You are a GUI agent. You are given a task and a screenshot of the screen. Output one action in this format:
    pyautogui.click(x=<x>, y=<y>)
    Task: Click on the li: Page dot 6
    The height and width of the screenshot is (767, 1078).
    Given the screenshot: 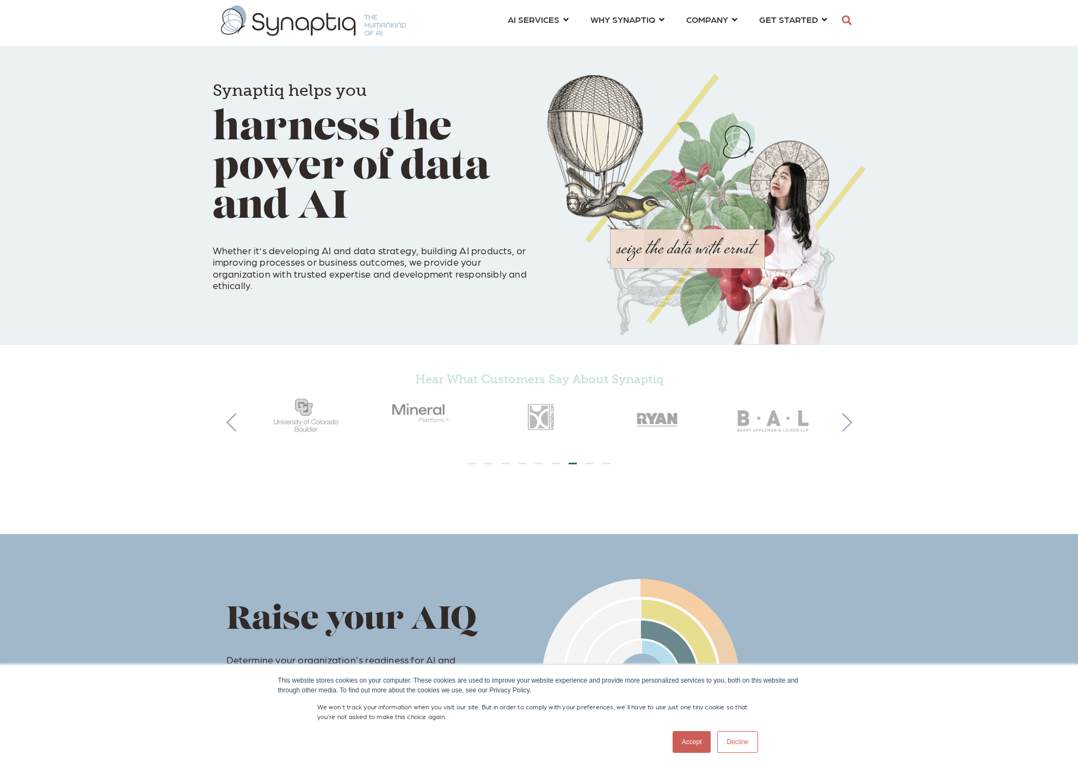 What is the action you would take?
    pyautogui.click(x=556, y=463)
    